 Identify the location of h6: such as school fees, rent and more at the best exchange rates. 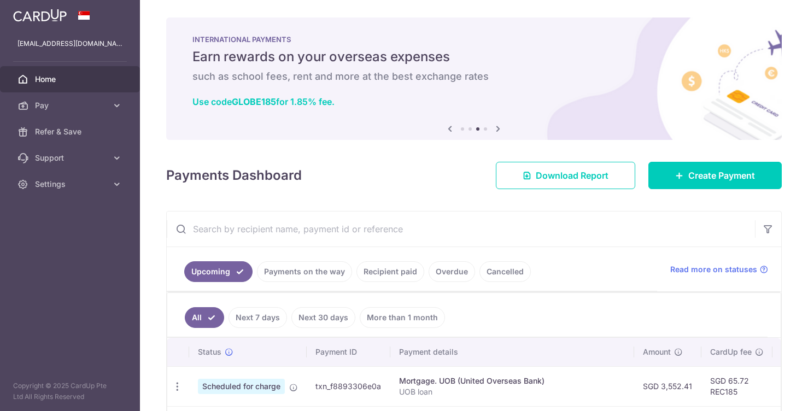
(474, 77).